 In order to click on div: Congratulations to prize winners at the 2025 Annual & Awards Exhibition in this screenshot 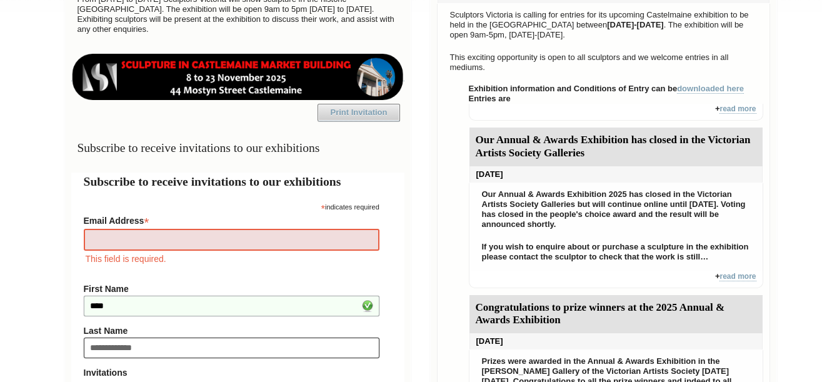, I will do `click(616, 314)`.